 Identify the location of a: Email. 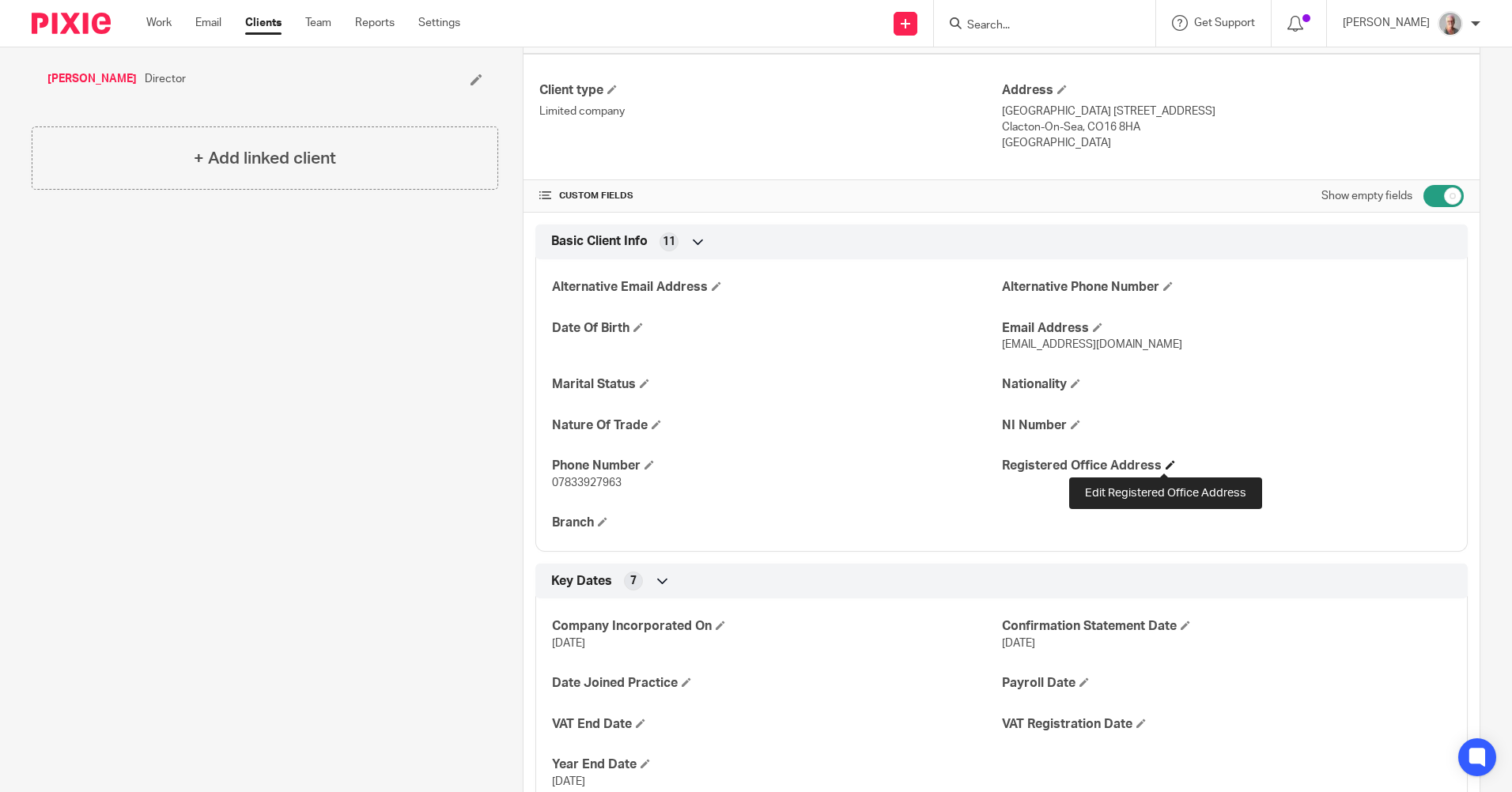
(208, 23).